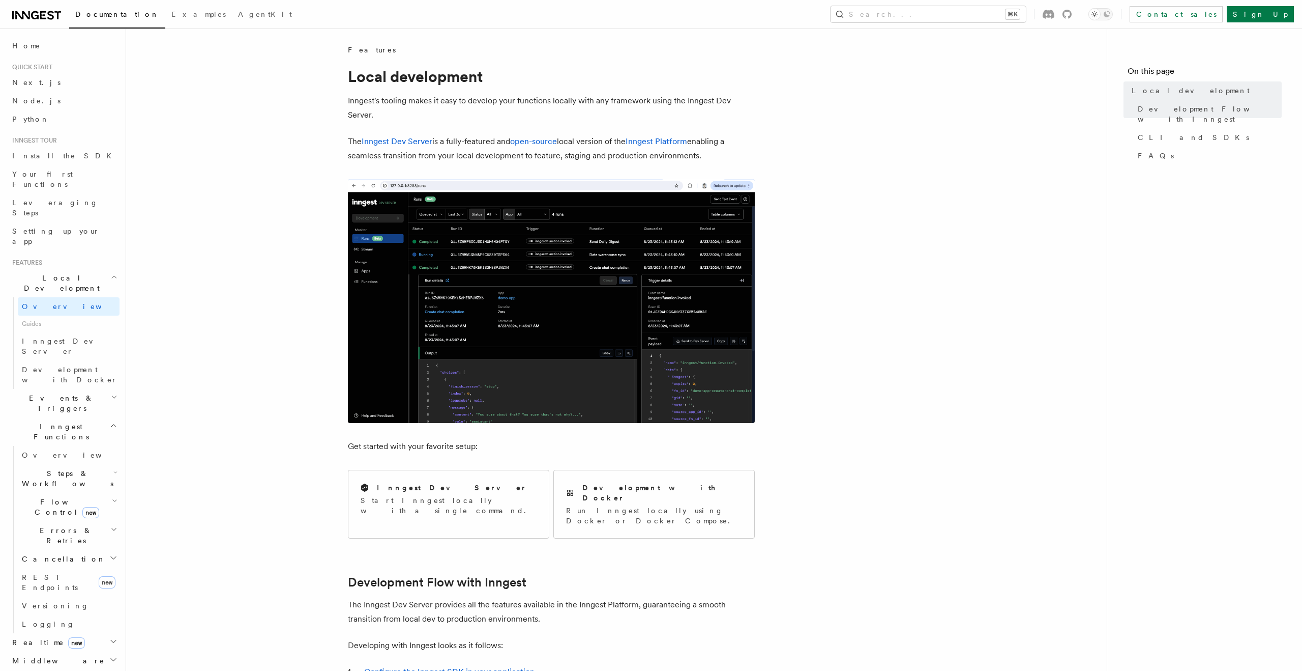 Image resolution: width=1302 pixels, height=671 pixels. I want to click on span: Node.js, so click(36, 101).